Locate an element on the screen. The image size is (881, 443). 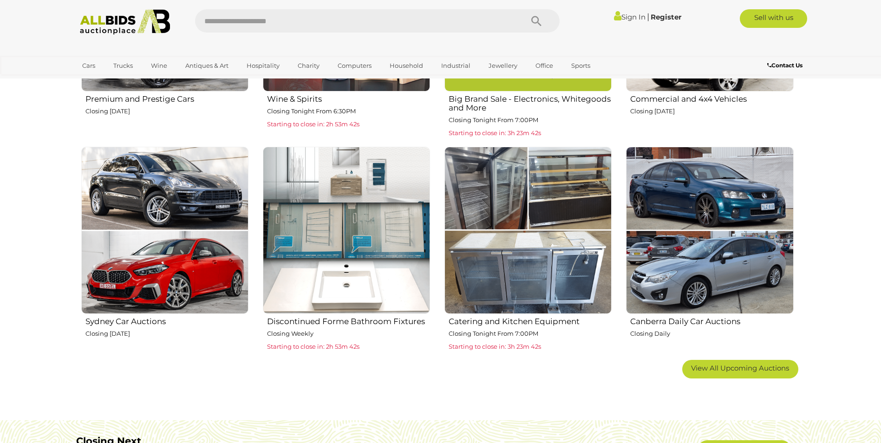
p: Closing Weekly is located at coordinates (348, 334).